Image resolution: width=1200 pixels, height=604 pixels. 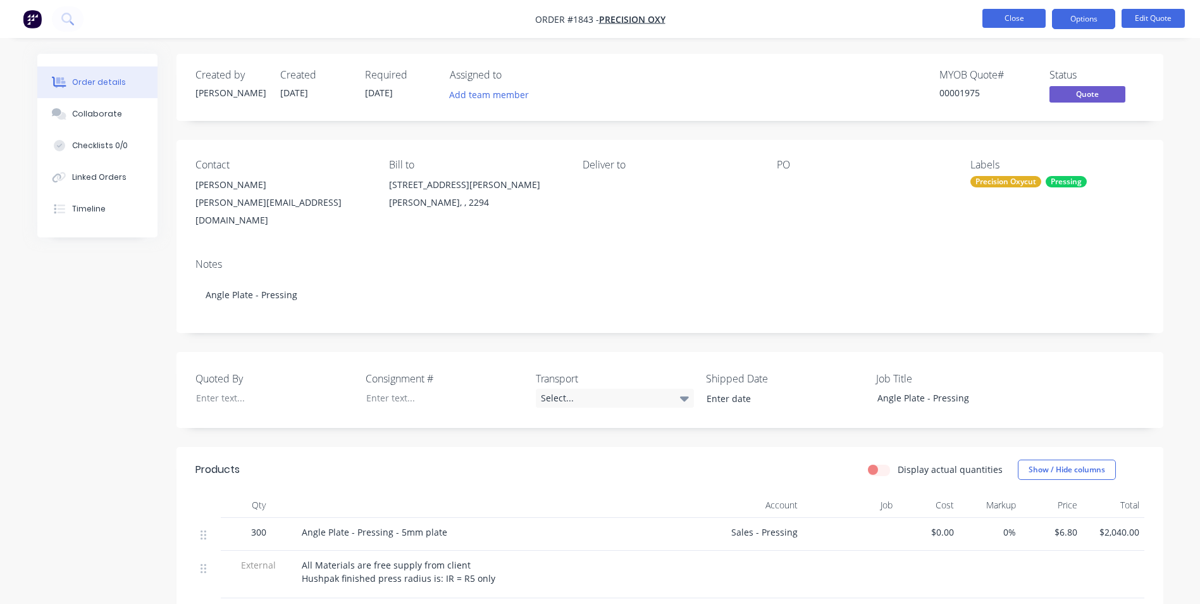 What do you see at coordinates (990, 505) in the screenshot?
I see `div: Markup` at bounding box center [990, 505].